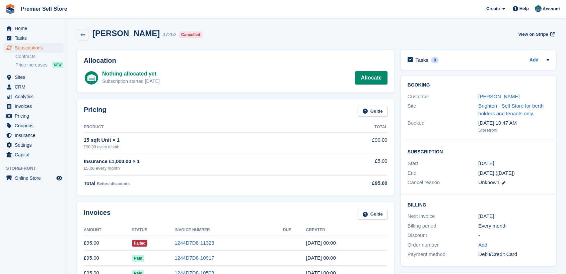 Image resolution: width=566 pixels, height=274 pixels. I want to click on span: Coupons, so click(35, 126).